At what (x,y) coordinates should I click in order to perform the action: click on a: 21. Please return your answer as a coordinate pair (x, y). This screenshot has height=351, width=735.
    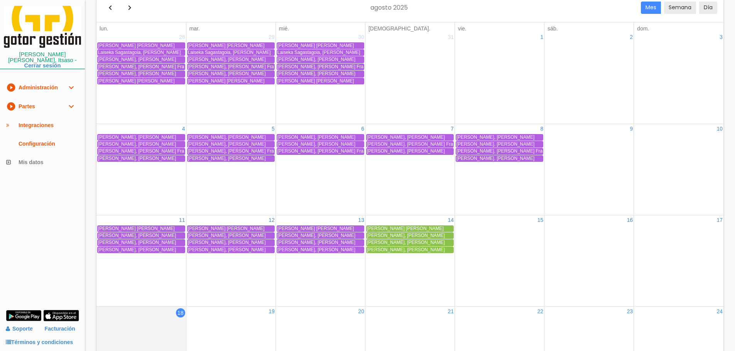
    Looking at the image, I should click on (450, 312).